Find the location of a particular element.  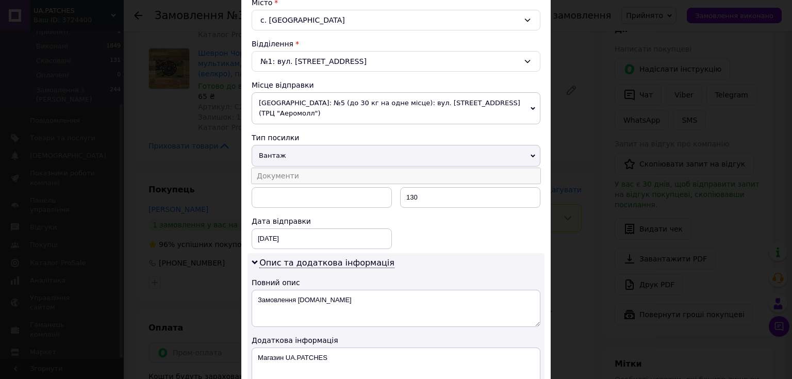

span: Місце відправки is located at coordinates (283, 85).